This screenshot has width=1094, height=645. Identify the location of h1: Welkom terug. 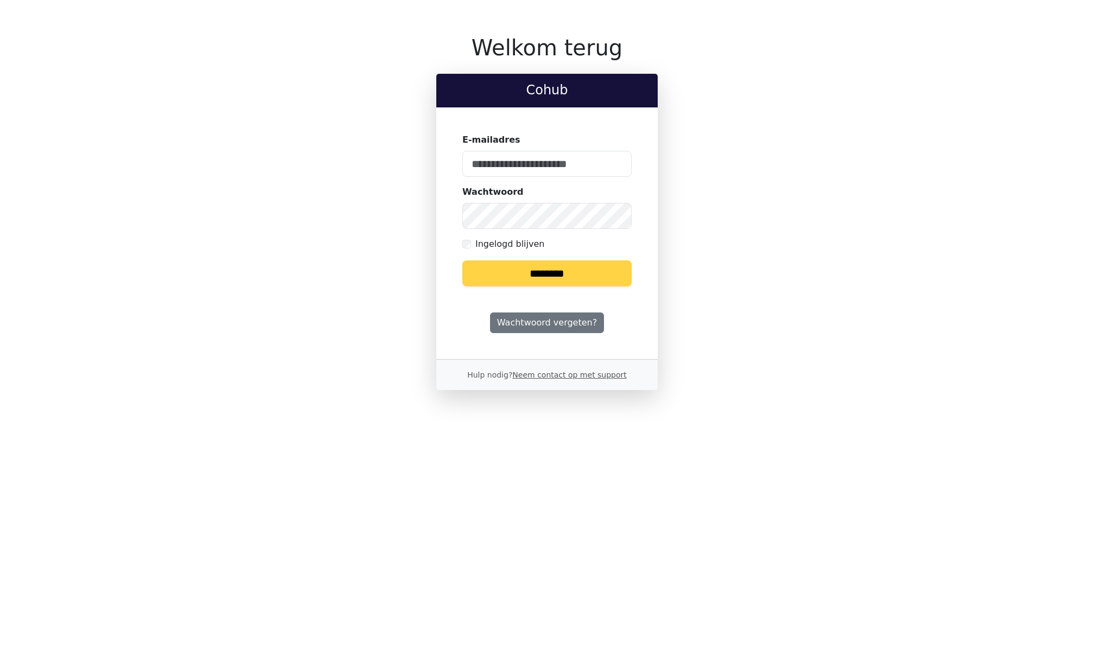
(547, 48).